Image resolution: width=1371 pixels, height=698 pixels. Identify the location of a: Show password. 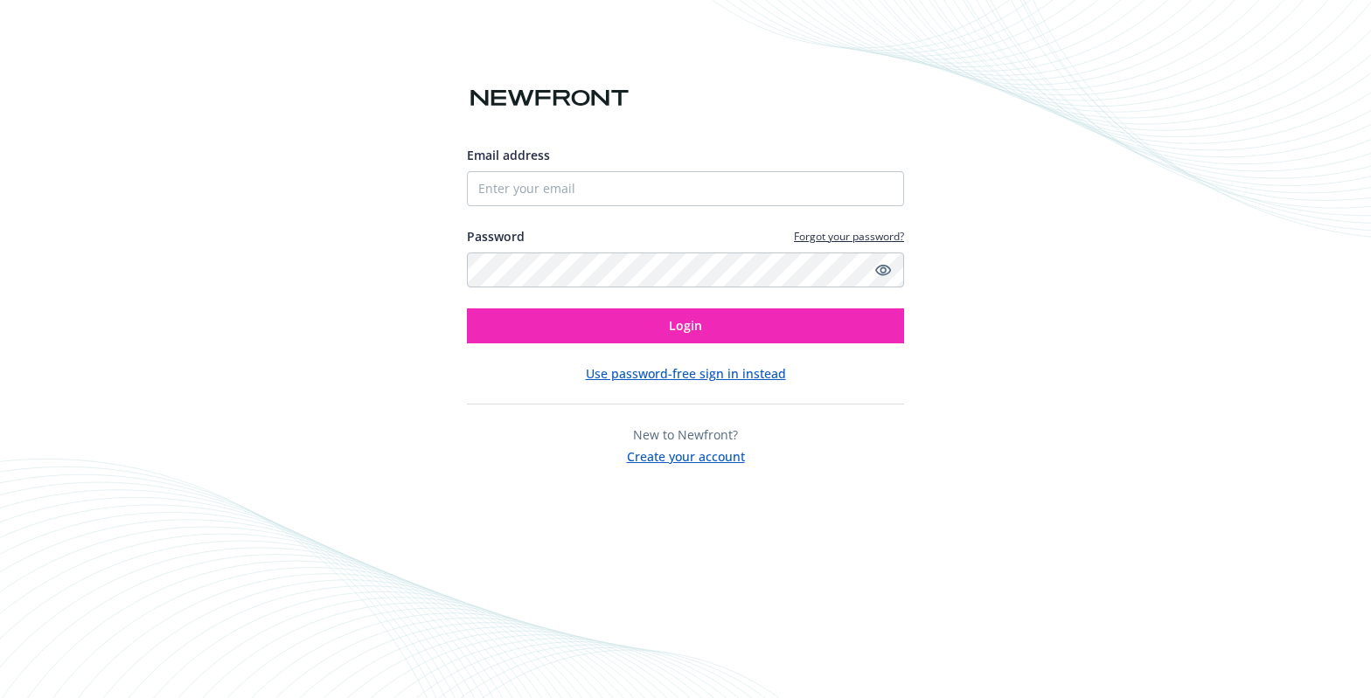
(883, 270).